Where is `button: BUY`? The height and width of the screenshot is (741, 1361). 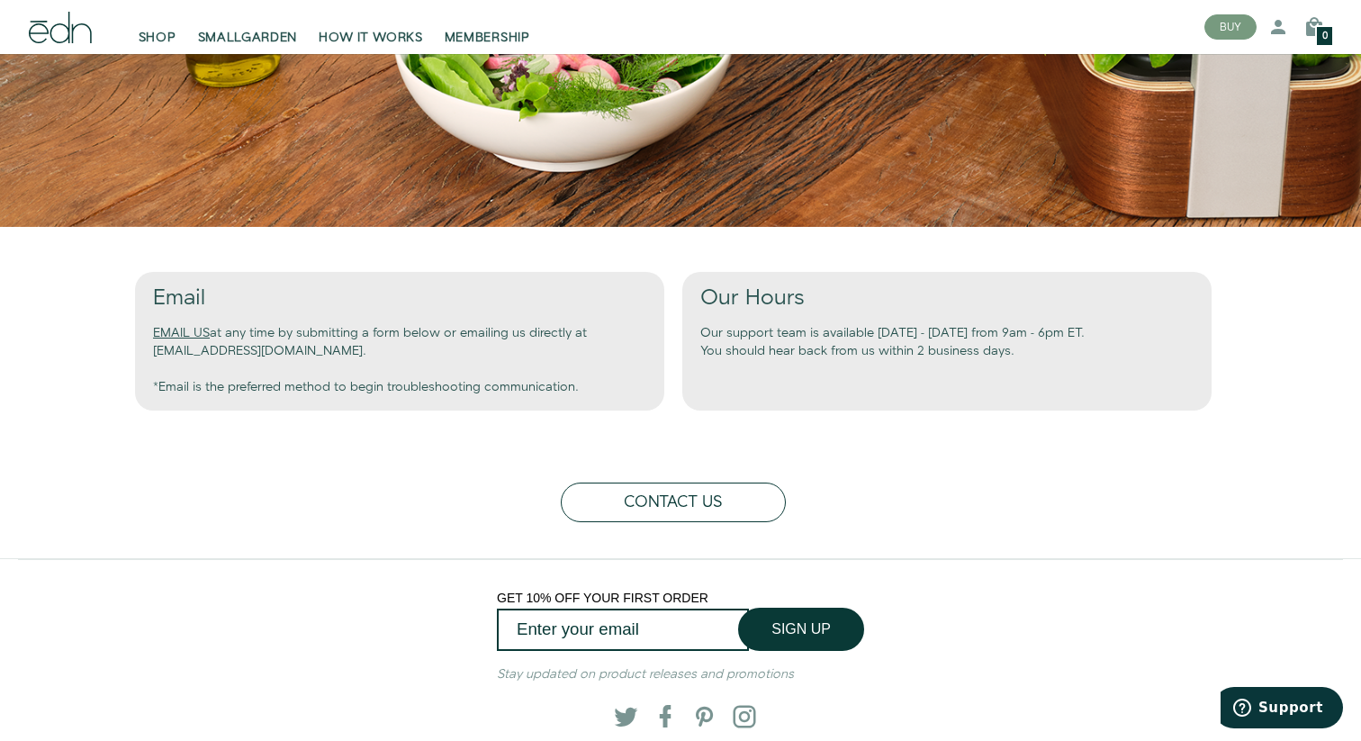 button: BUY is located at coordinates (1231, 27).